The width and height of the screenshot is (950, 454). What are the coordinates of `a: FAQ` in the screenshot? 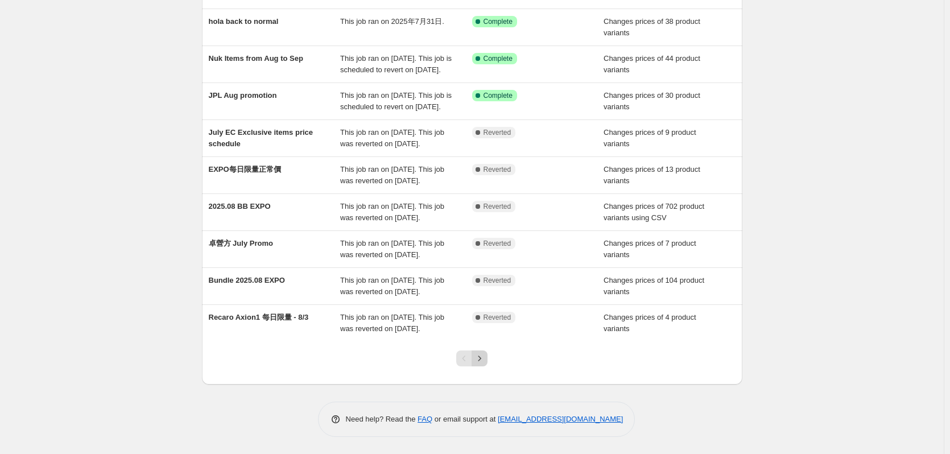 It's located at (425, 419).